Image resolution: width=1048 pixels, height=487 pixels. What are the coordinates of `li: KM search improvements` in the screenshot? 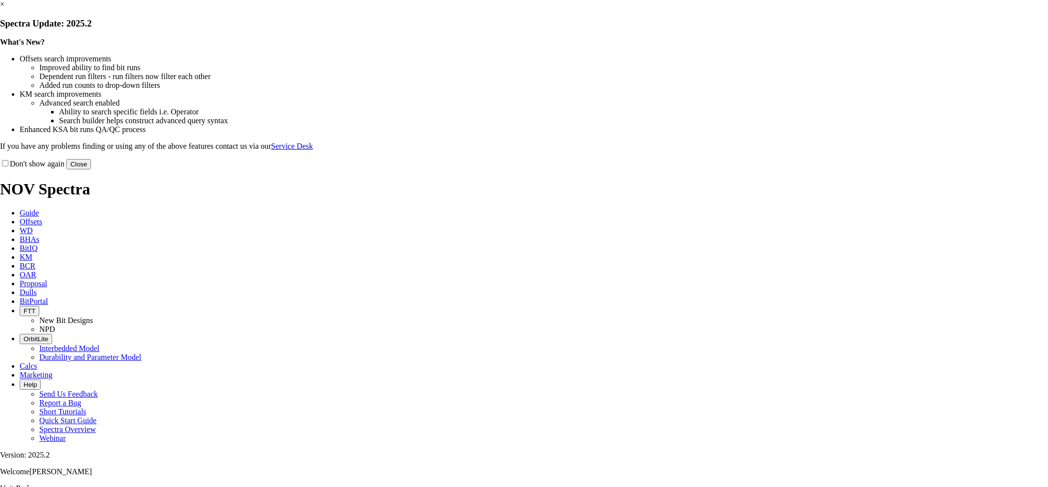 It's located at (534, 94).